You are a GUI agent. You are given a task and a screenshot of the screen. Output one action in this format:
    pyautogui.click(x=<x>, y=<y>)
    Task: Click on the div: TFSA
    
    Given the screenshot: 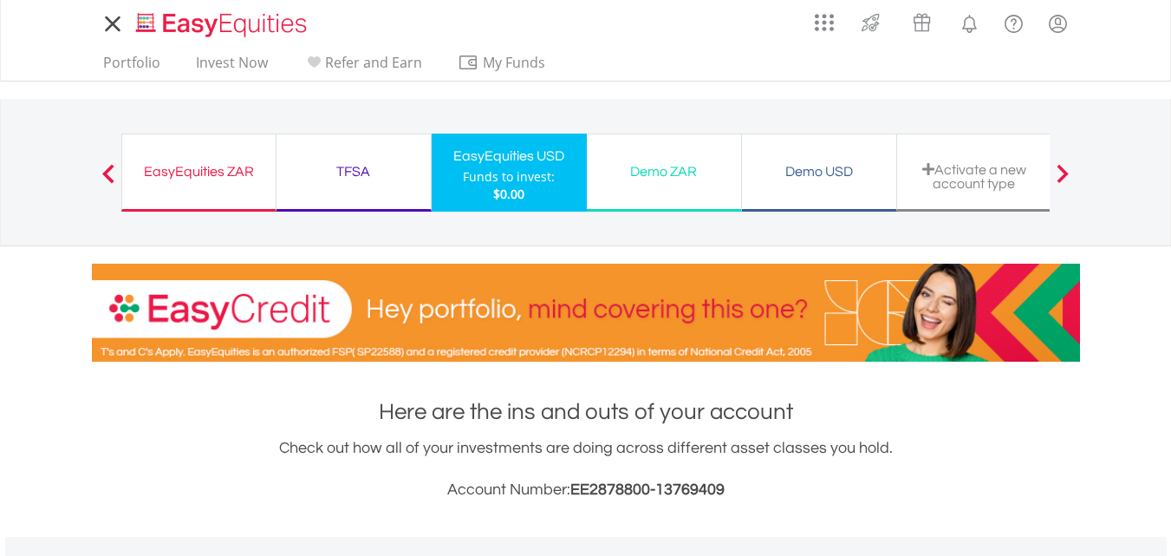 What is the action you would take?
    pyautogui.click(x=354, y=172)
    